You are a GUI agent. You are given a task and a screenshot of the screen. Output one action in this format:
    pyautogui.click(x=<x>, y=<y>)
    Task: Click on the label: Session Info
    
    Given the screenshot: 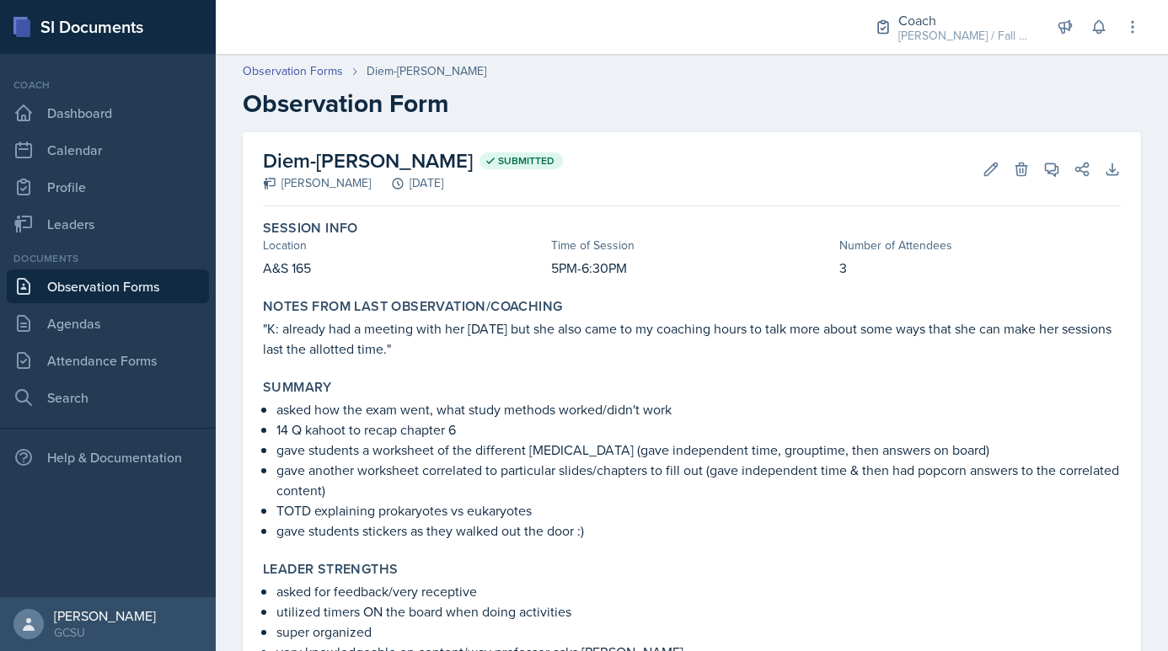 What is the action you would take?
    pyautogui.click(x=310, y=228)
    